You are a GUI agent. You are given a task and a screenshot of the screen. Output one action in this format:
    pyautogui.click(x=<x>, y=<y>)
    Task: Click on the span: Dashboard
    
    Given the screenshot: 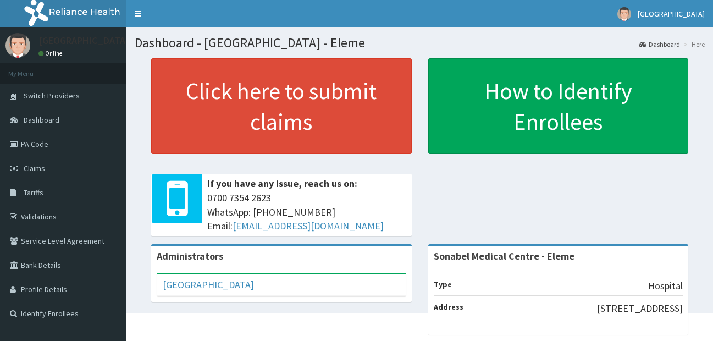 What is the action you would take?
    pyautogui.click(x=41, y=120)
    